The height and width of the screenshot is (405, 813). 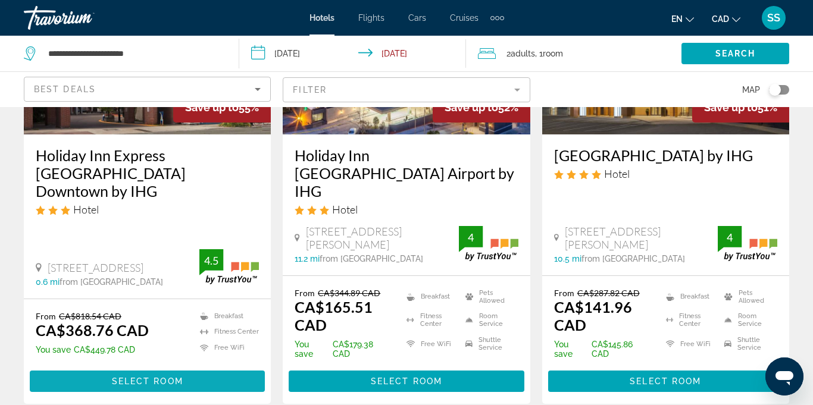 I want to click on span: Hotels, so click(x=322, y=18).